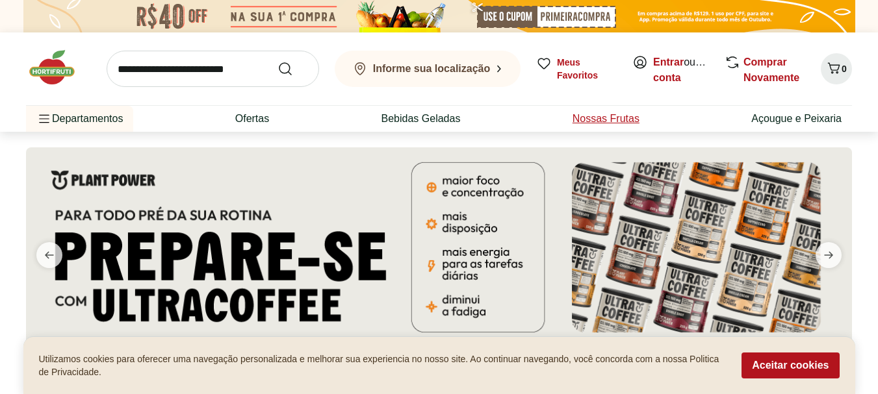  Describe the element at coordinates (796, 119) in the screenshot. I see `a: Açougue e Peixaria` at that location.